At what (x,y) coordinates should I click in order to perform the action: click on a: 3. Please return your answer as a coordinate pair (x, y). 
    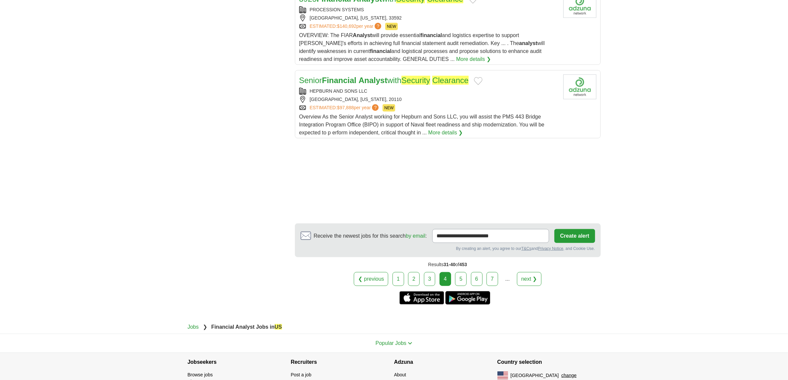
    Looking at the image, I should click on (430, 279).